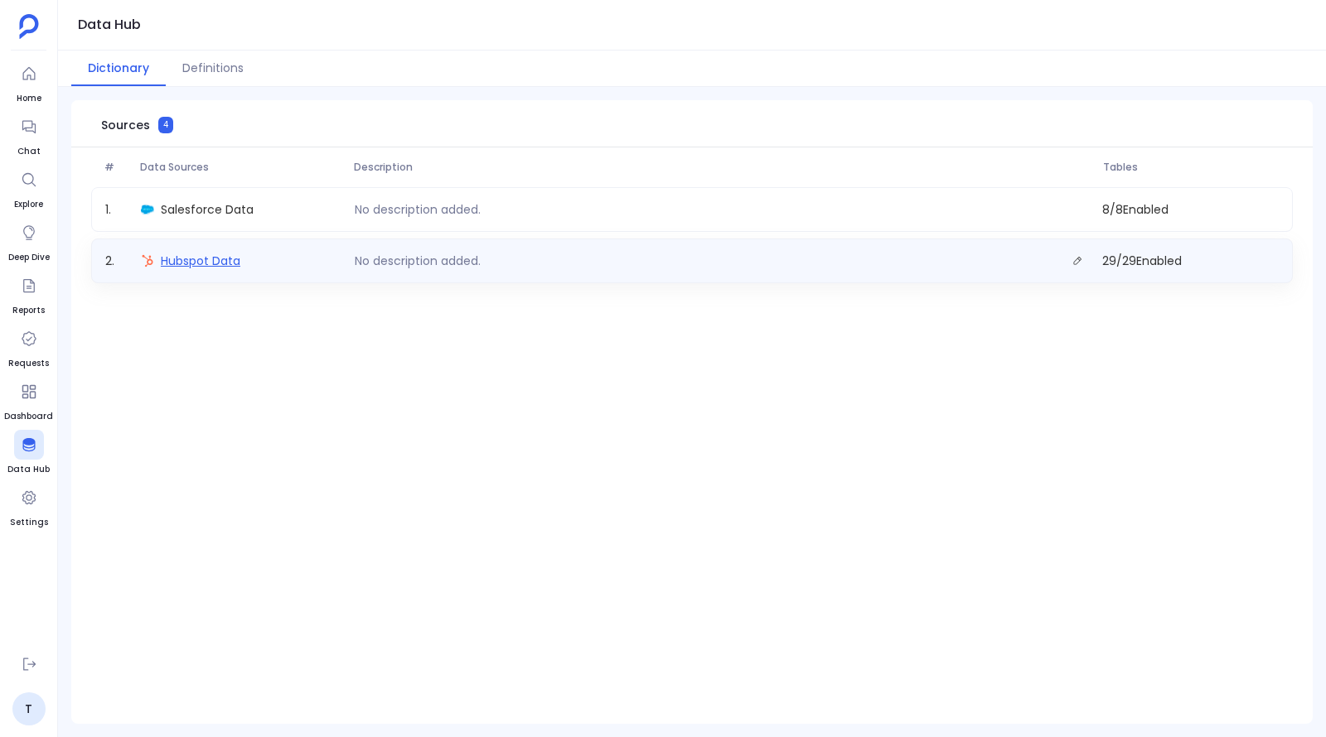 This screenshot has width=1326, height=737. I want to click on span: Requests, so click(28, 364).